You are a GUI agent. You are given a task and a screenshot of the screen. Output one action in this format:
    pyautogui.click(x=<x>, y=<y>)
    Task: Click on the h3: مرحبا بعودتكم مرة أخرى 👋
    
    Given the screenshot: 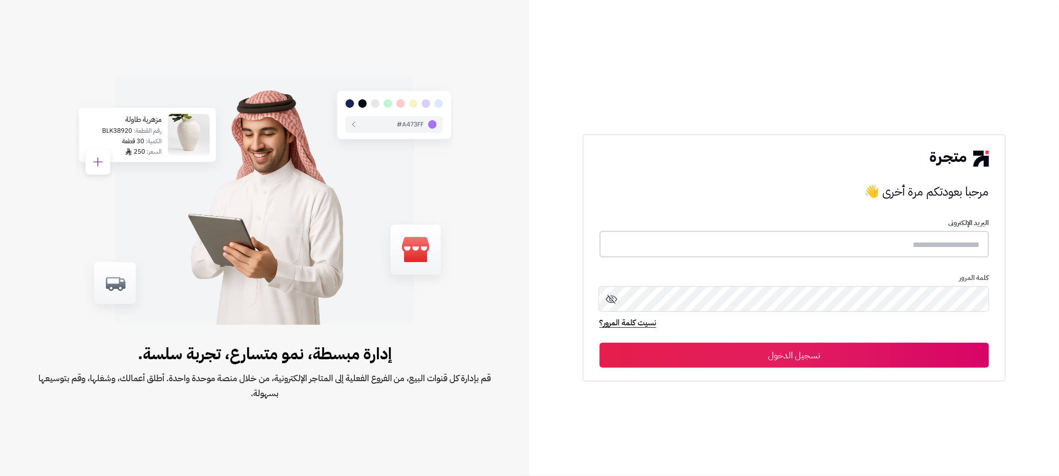 What is the action you would take?
    pyautogui.click(x=795, y=192)
    